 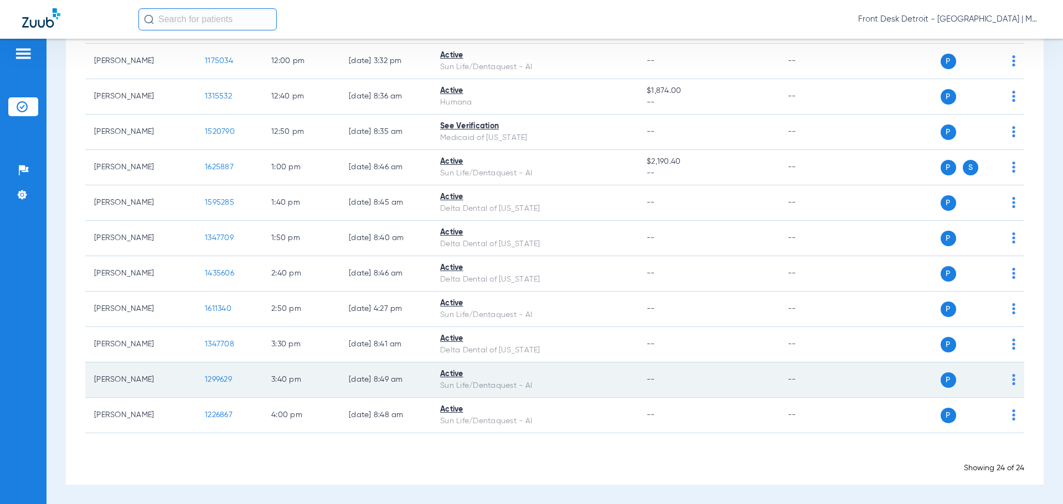 What do you see at coordinates (218, 309) in the screenshot?
I see `span: 1611340` at bounding box center [218, 309].